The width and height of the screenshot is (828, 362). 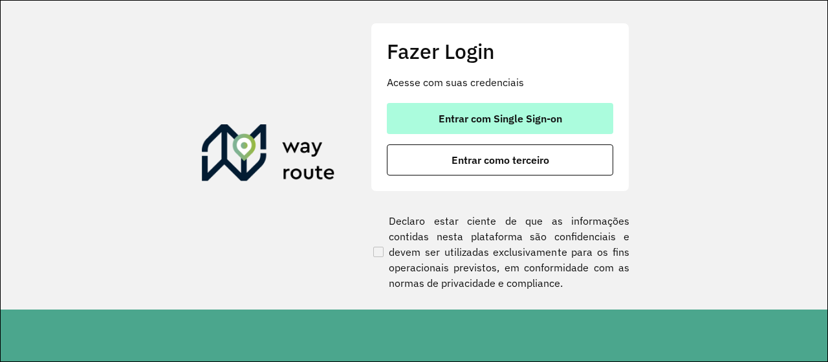 I want to click on span: Entrar com Single Sign-on, so click(x=500, y=118).